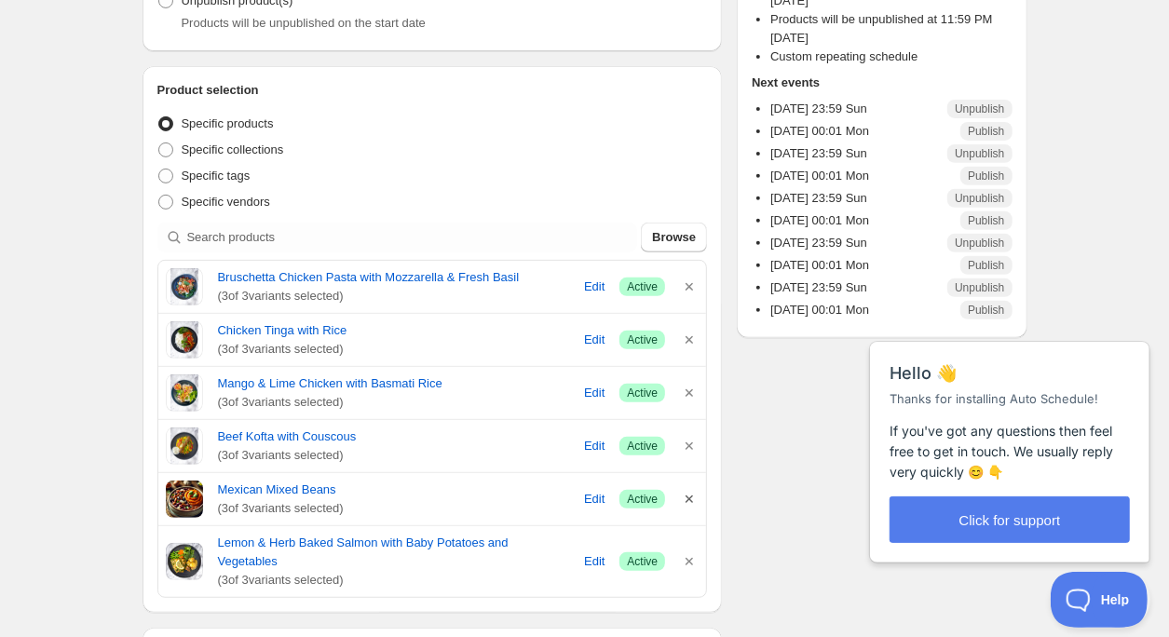 The width and height of the screenshot is (1169, 637). Describe the element at coordinates (673, 237) in the screenshot. I see `span: Browse` at that location.